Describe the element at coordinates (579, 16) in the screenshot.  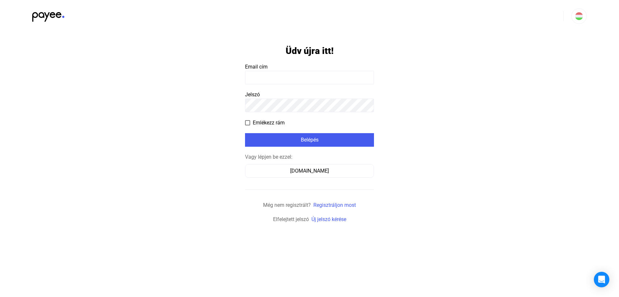
I see `img: HU` at that location.